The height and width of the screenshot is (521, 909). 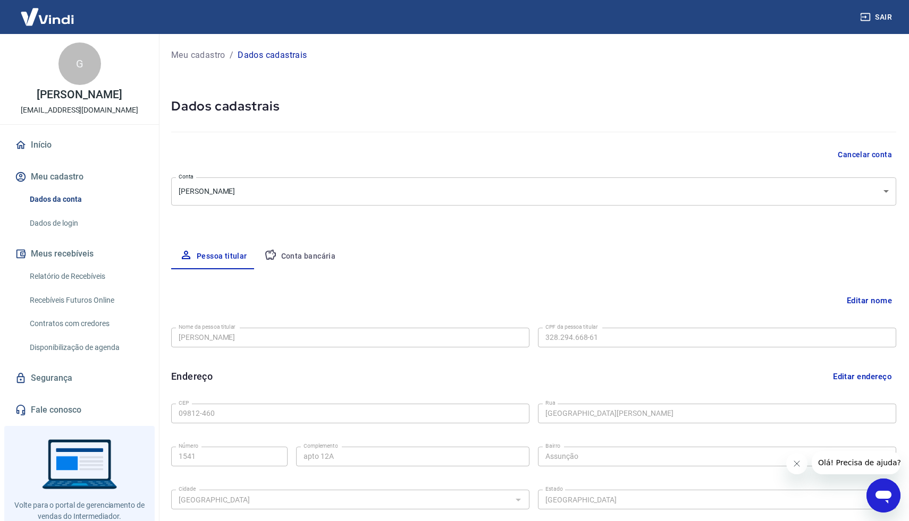 I want to click on a: Segurança, so click(x=79, y=378).